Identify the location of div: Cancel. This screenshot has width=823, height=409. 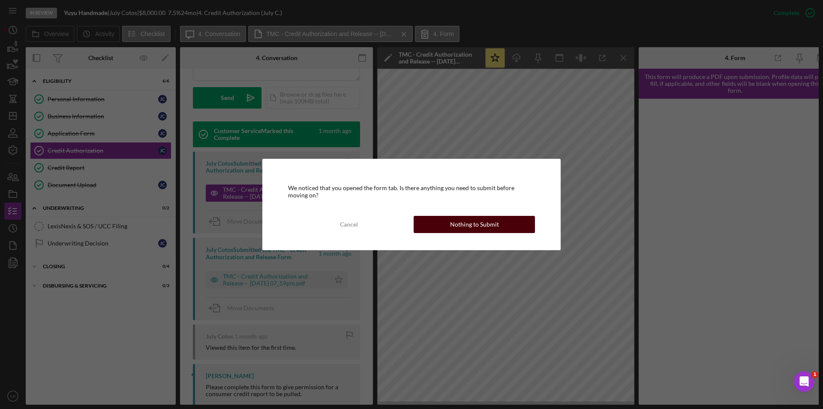
(349, 224).